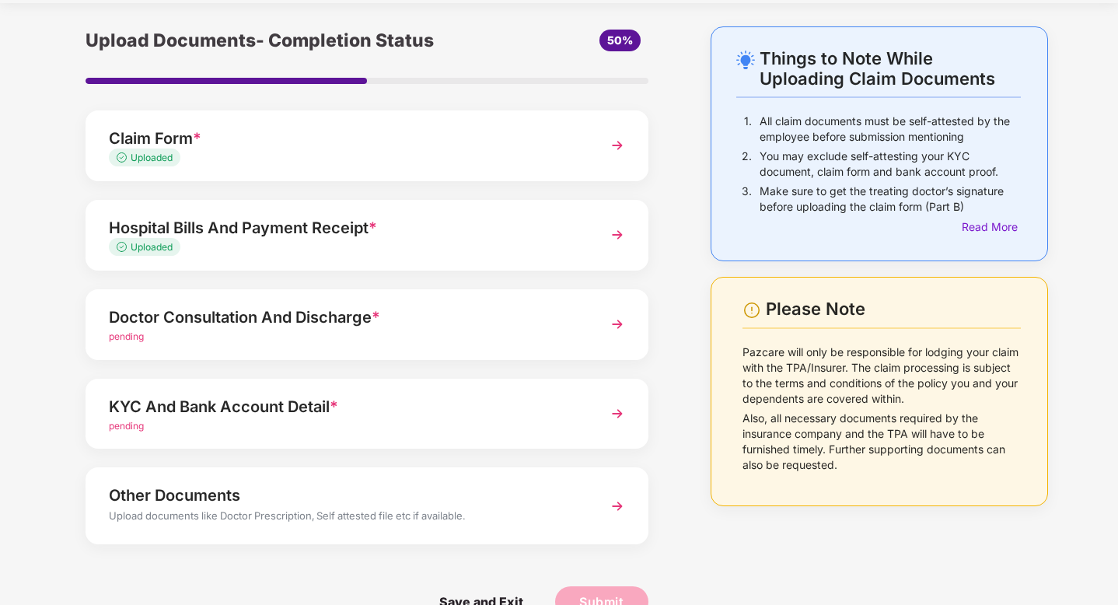  What do you see at coordinates (891, 68) in the screenshot?
I see `div: Things to Note While Uploading Claim Documents` at bounding box center [891, 68].